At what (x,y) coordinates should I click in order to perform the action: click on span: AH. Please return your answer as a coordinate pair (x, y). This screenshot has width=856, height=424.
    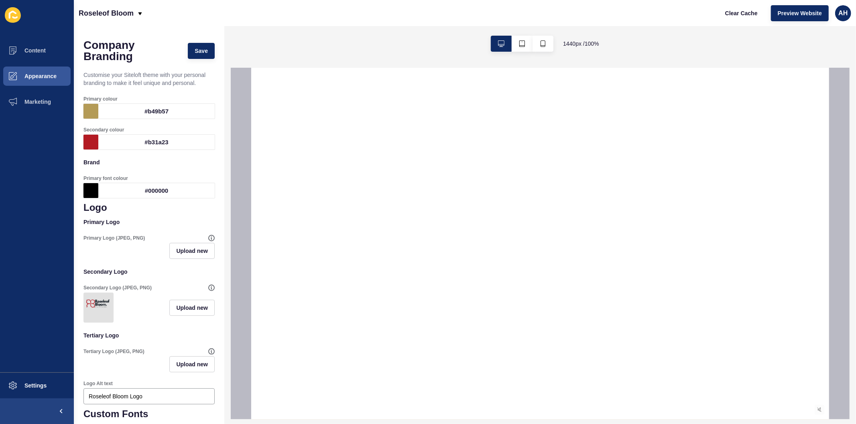
    Looking at the image, I should click on (842, 13).